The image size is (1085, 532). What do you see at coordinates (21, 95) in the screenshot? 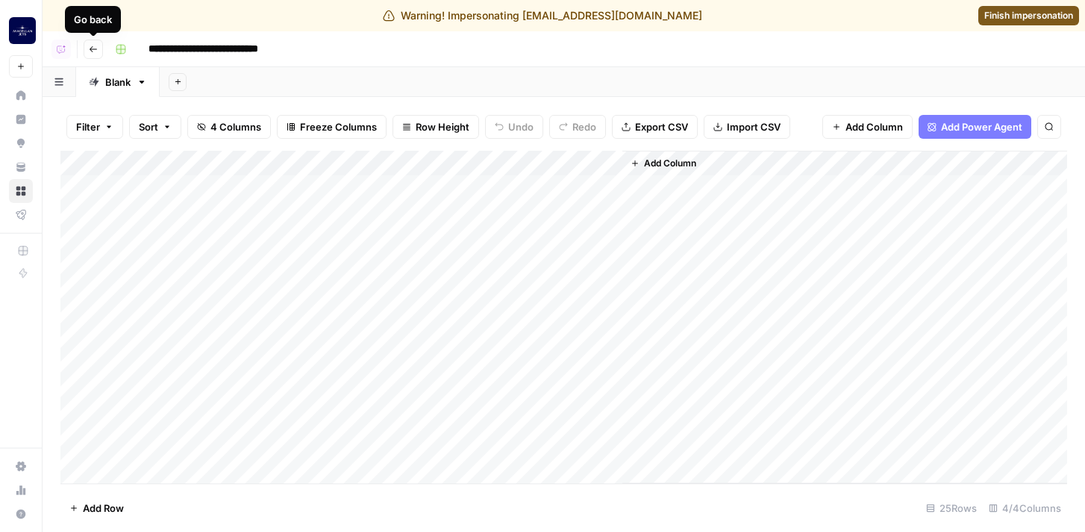
I see `a: Home` at bounding box center [21, 95].